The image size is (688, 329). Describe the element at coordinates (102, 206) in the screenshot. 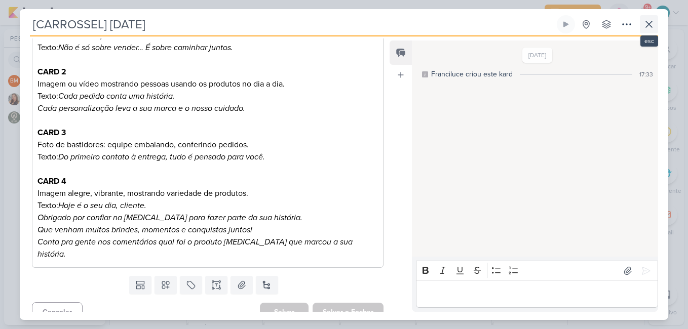

I see `i: Hoje é o seu dia, cliente.` at that location.